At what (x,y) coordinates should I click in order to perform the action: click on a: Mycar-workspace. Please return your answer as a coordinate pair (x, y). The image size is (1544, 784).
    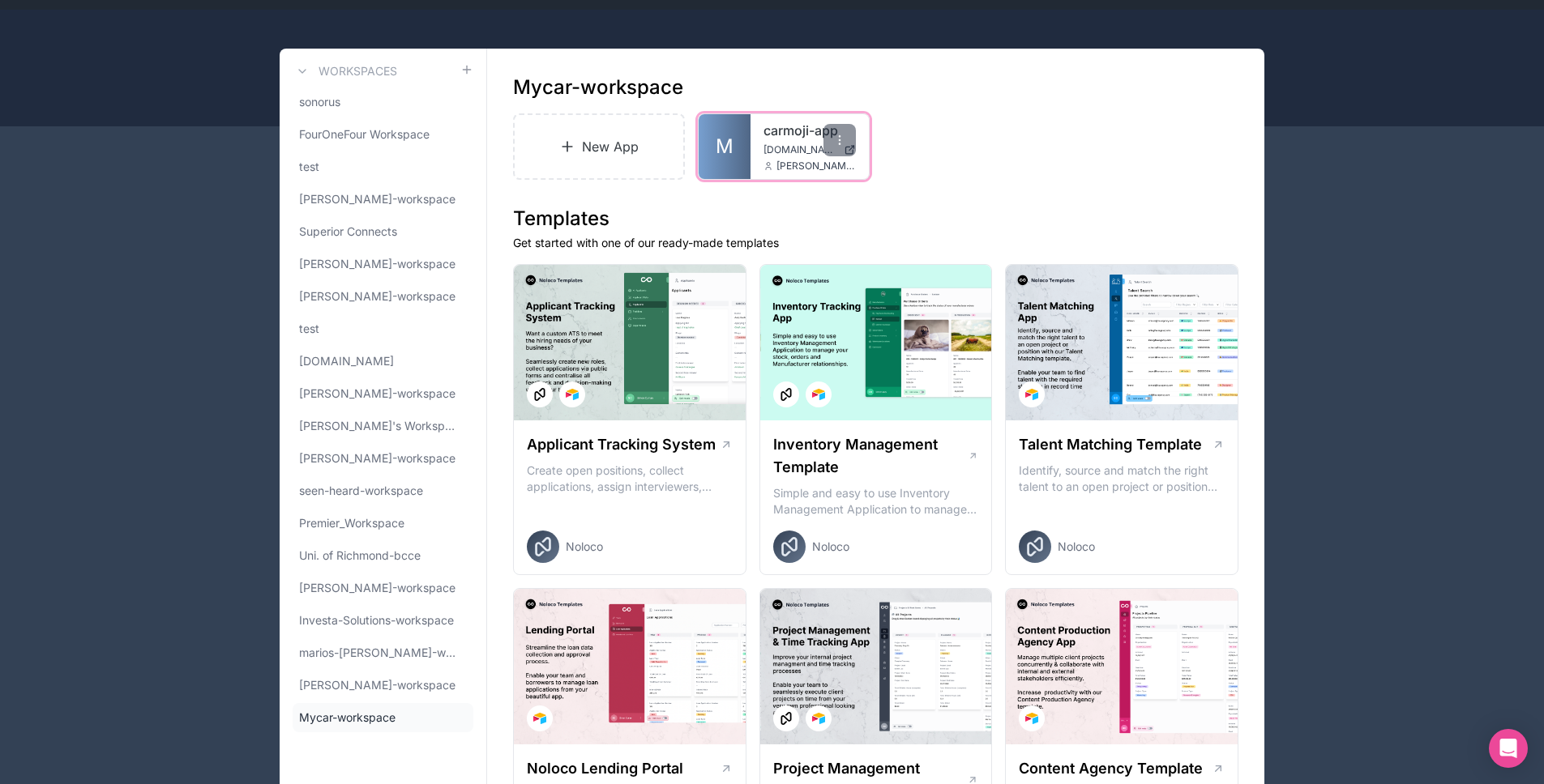
    Looking at the image, I should click on (383, 718).